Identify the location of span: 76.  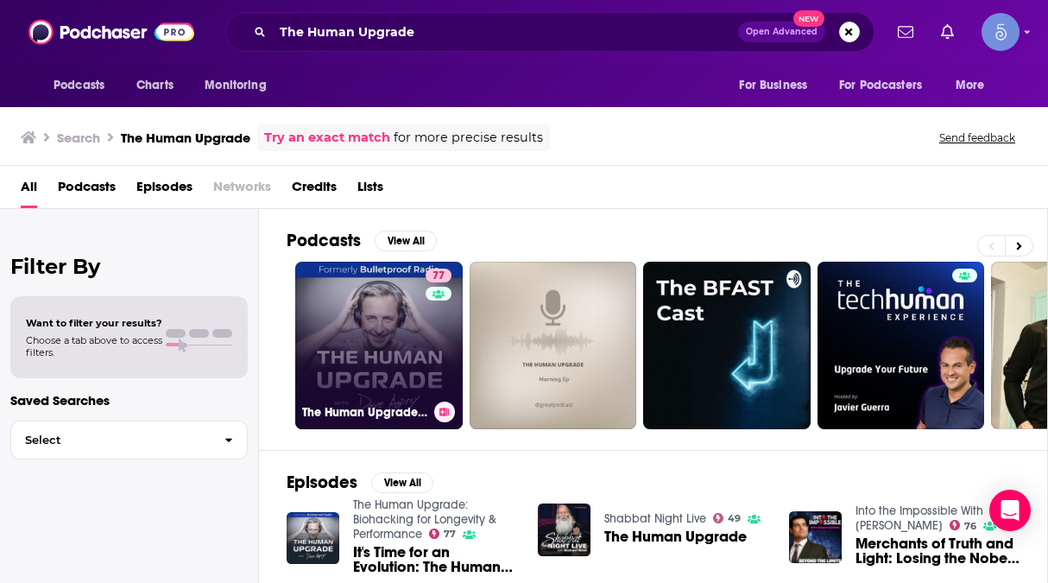
(971, 526).